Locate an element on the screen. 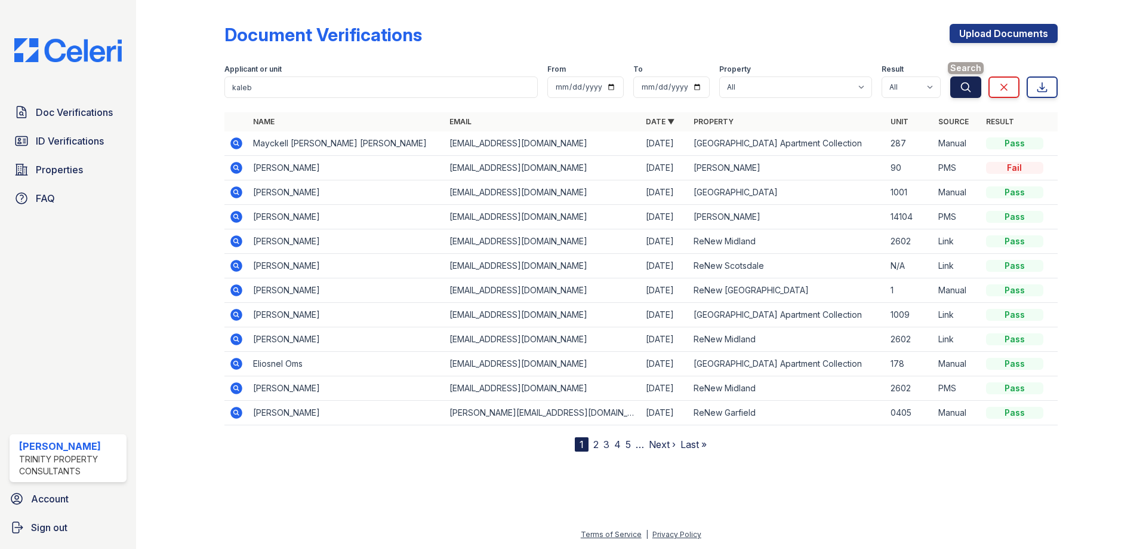 Image resolution: width=1146 pixels, height=549 pixels. label: To is located at coordinates (638, 69).